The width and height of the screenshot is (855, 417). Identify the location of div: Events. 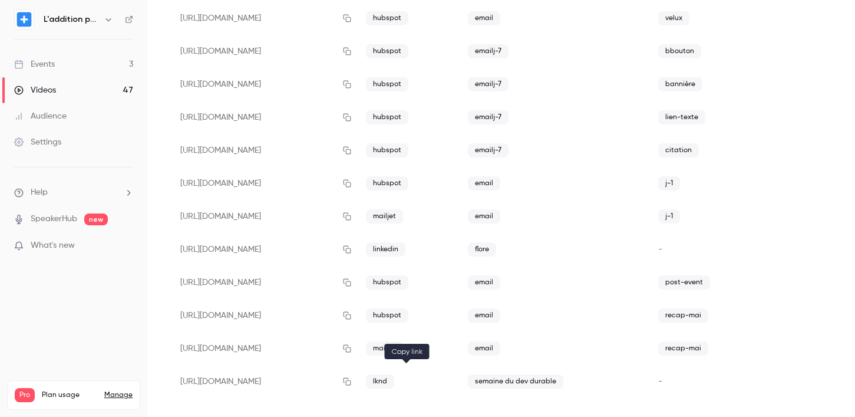
(34, 64).